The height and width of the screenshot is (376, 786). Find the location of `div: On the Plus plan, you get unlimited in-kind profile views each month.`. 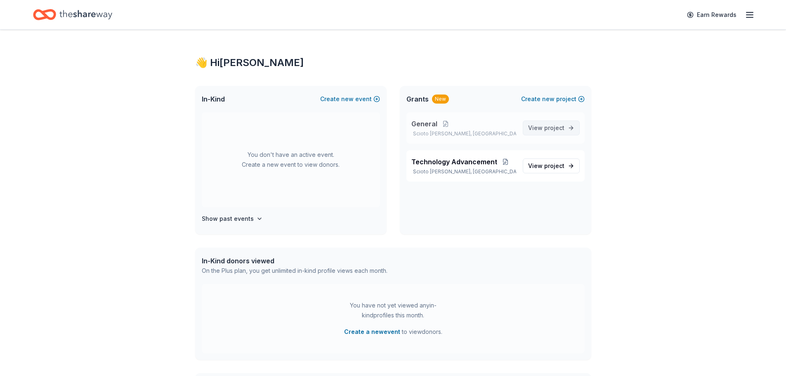

div: On the Plus plan, you get unlimited in-kind profile views each month. is located at coordinates (295, 271).